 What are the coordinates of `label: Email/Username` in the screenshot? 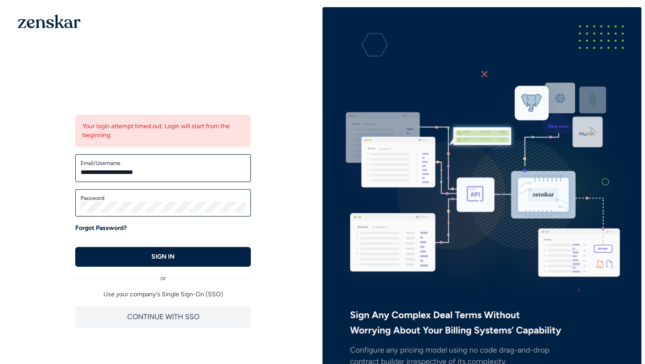 It's located at (163, 163).